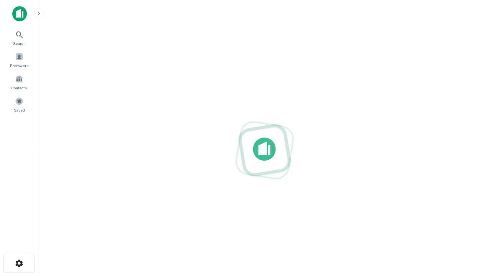  What do you see at coordinates (472, 209) in the screenshot?
I see `div: Chat Widget` at bounding box center [472, 209].